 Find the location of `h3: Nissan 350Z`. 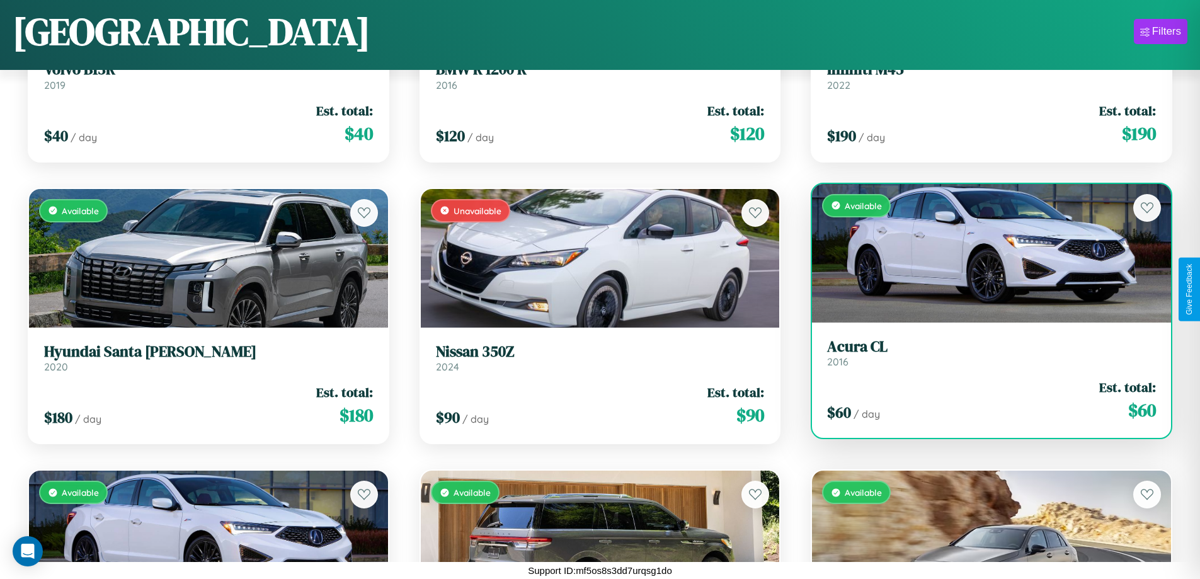

h3: Nissan 350Z is located at coordinates (601, 352).